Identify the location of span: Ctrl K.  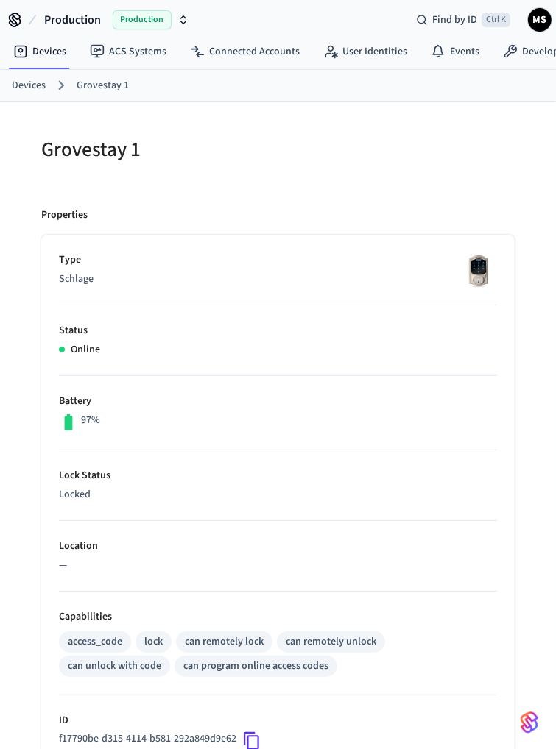
(495, 20).